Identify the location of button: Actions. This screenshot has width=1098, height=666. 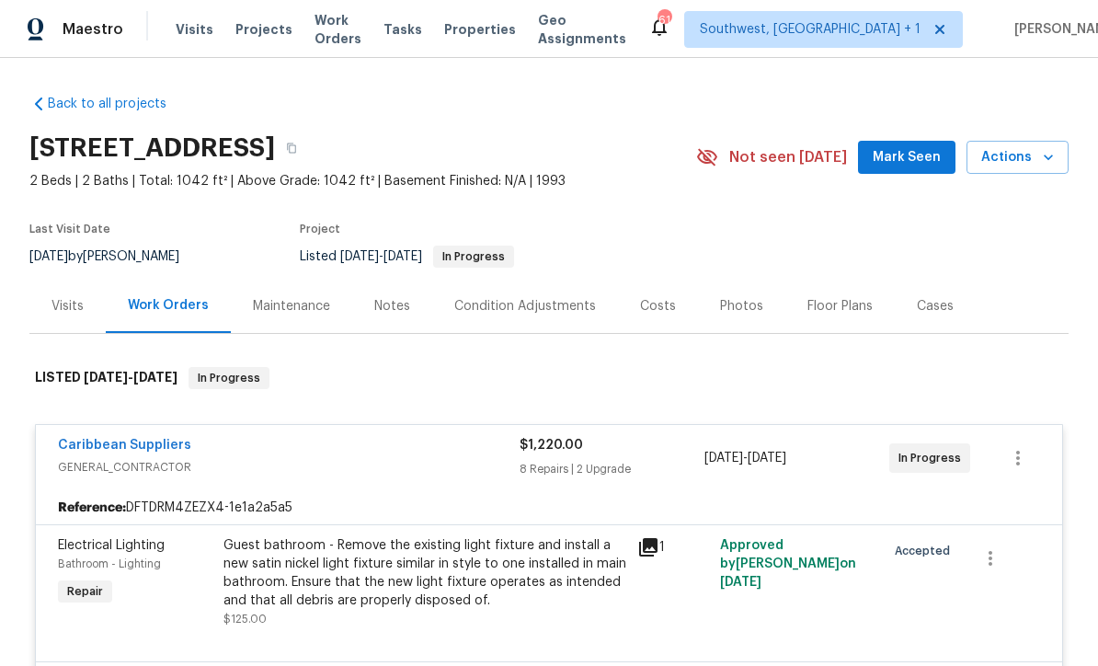
(1017, 157).